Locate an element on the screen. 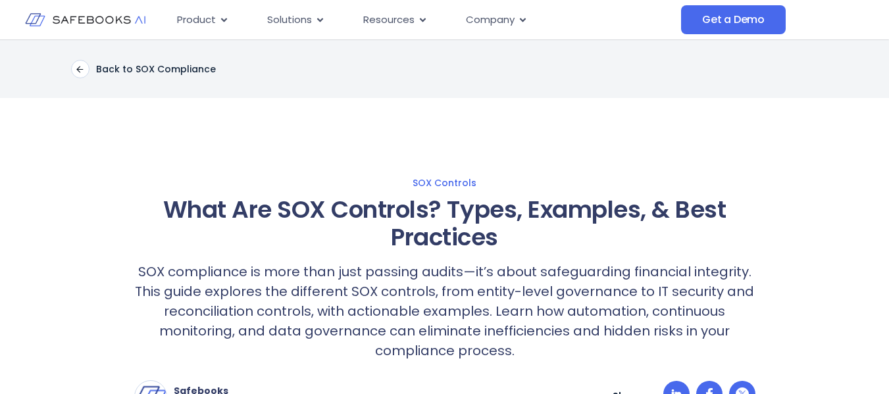 Image resolution: width=889 pixels, height=394 pixels. a: Get a Demo is located at coordinates (733, 20).